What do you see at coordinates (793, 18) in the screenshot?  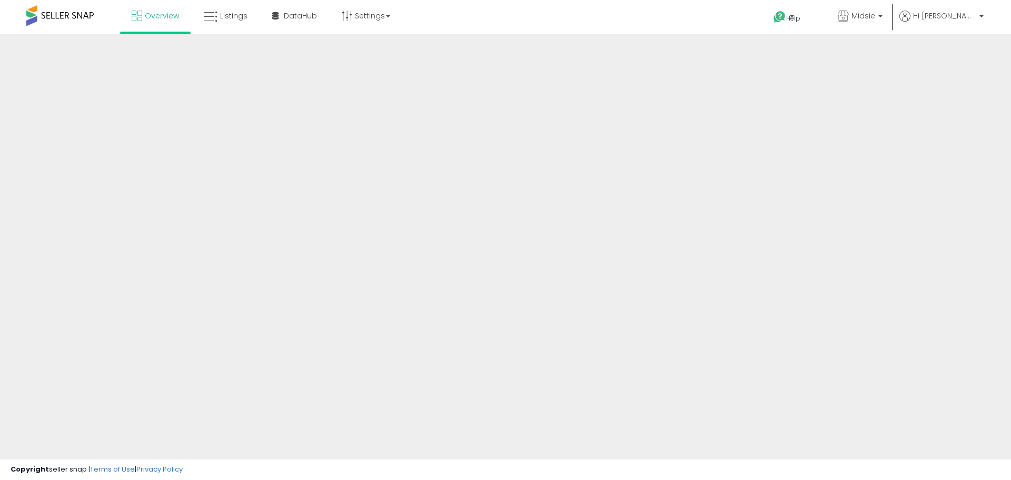 I see `a: Help` at bounding box center [793, 18].